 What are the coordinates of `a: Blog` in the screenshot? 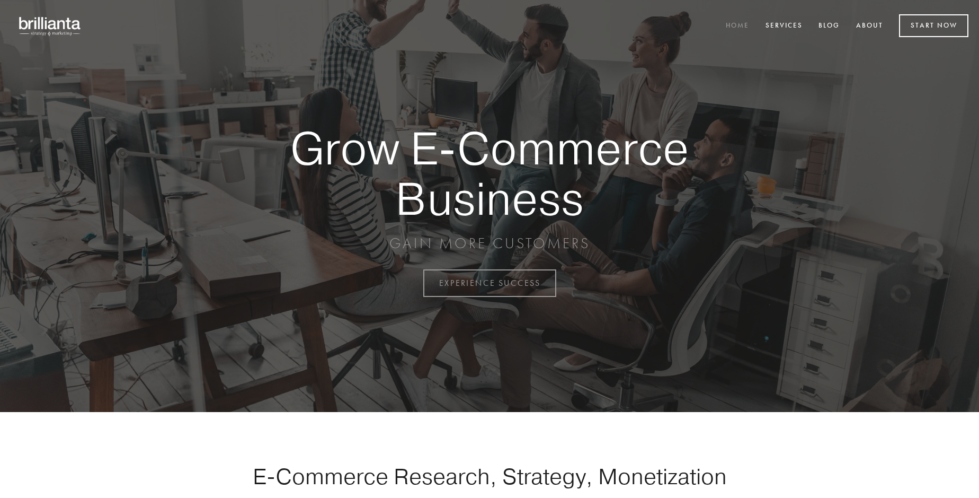 It's located at (829, 26).